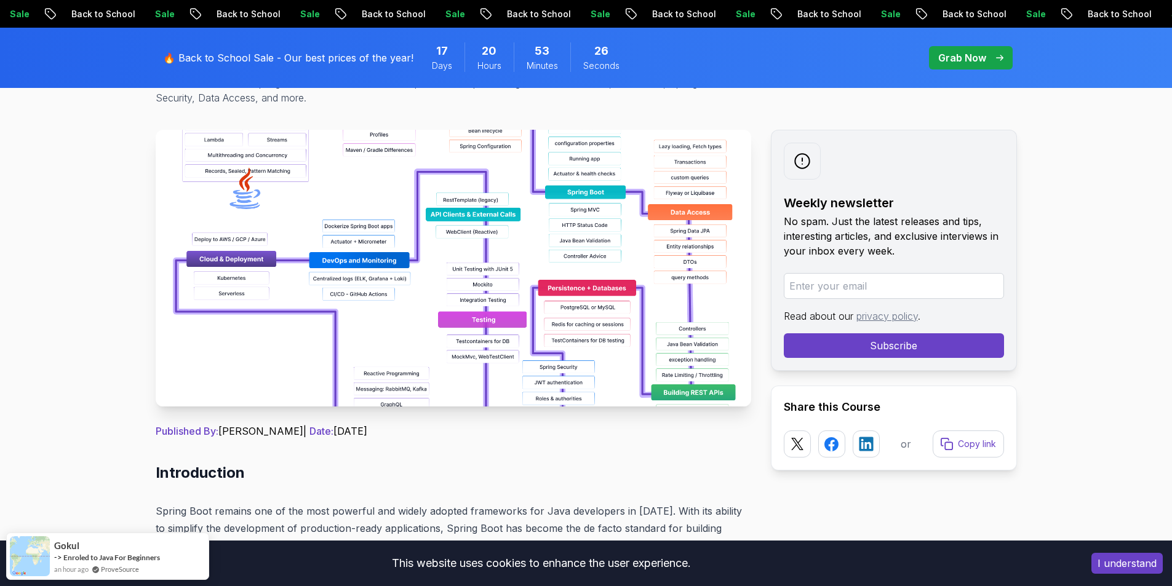 The height and width of the screenshot is (586, 1172). Describe the element at coordinates (894, 346) in the screenshot. I see `button: Subscribe` at that location.